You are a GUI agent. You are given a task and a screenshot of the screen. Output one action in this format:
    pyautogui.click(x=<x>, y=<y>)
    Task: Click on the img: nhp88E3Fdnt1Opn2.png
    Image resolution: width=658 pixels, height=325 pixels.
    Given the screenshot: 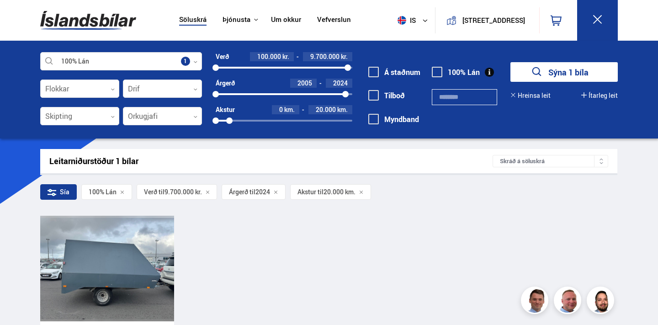 What is the action you would take?
    pyautogui.click(x=602, y=302)
    